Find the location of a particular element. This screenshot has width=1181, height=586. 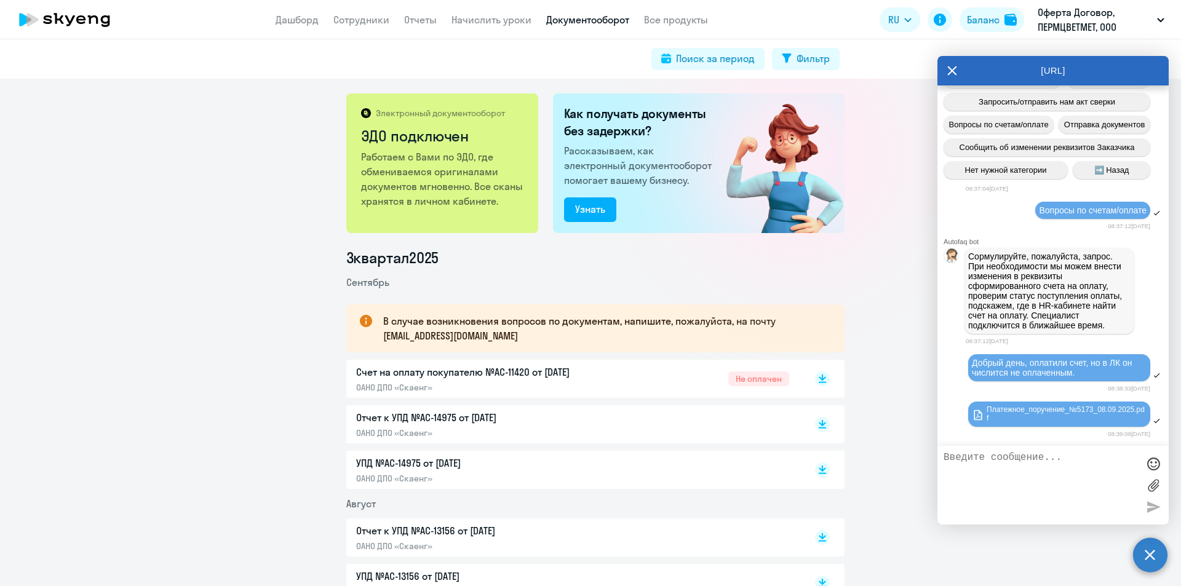

span: ➡️ Назад is located at coordinates (1111, 170).